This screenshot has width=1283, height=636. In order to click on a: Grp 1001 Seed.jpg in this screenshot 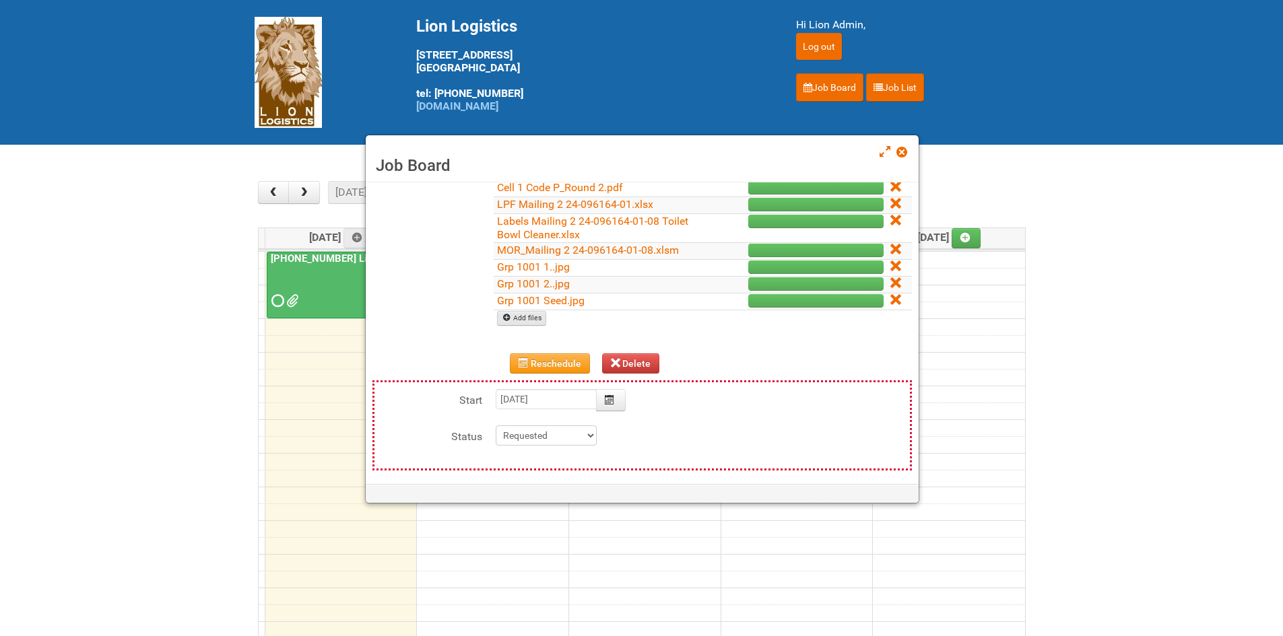, I will do `click(541, 300)`.